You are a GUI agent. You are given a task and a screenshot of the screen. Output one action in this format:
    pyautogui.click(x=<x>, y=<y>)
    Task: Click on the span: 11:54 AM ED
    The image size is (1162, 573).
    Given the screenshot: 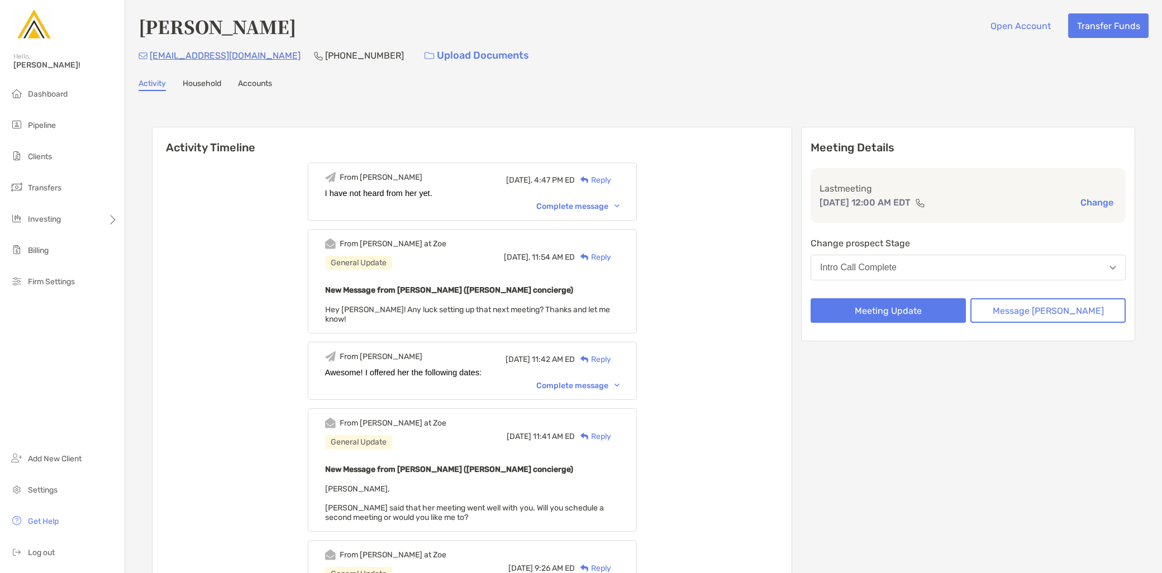 What is the action you would take?
    pyautogui.click(x=553, y=257)
    